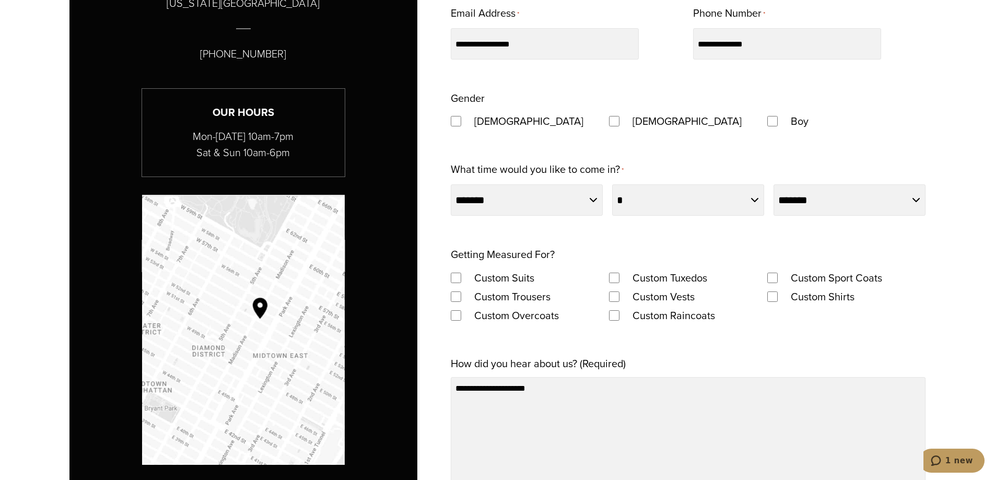 The image size is (995, 480). Describe the element at coordinates (243, 112) in the screenshot. I see `h3: Our Hours` at that location.